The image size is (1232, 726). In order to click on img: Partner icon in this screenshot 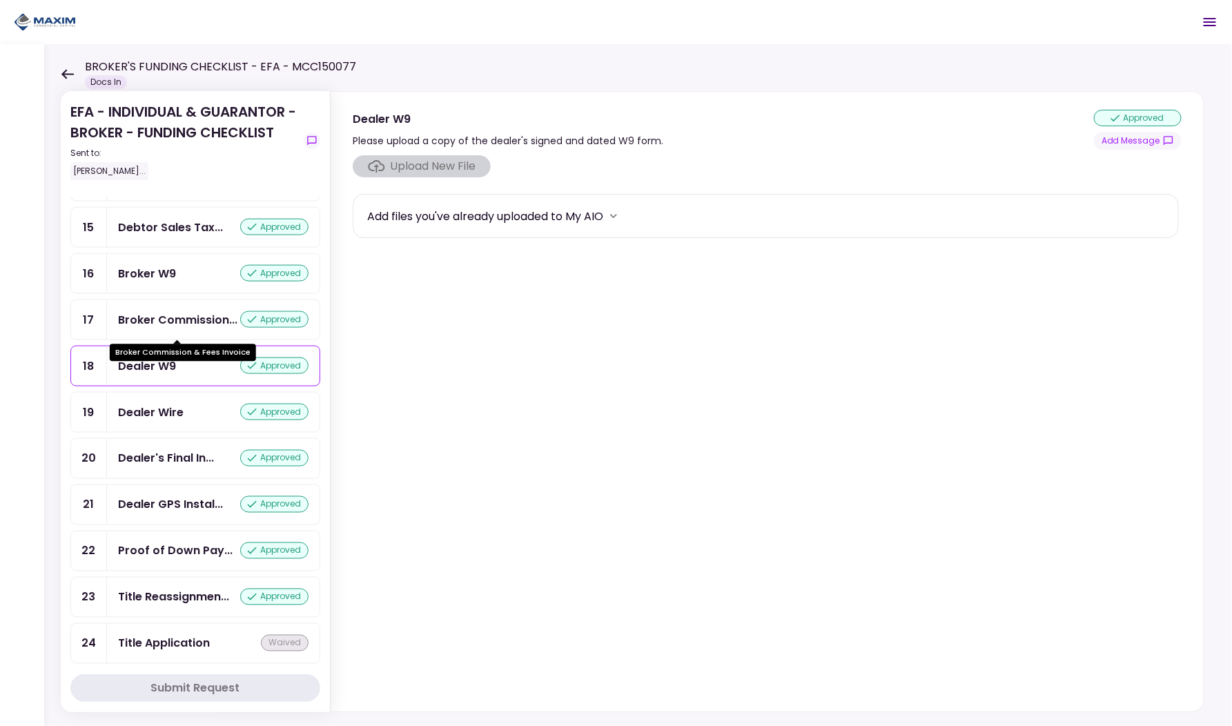, I will do `click(45, 22)`.